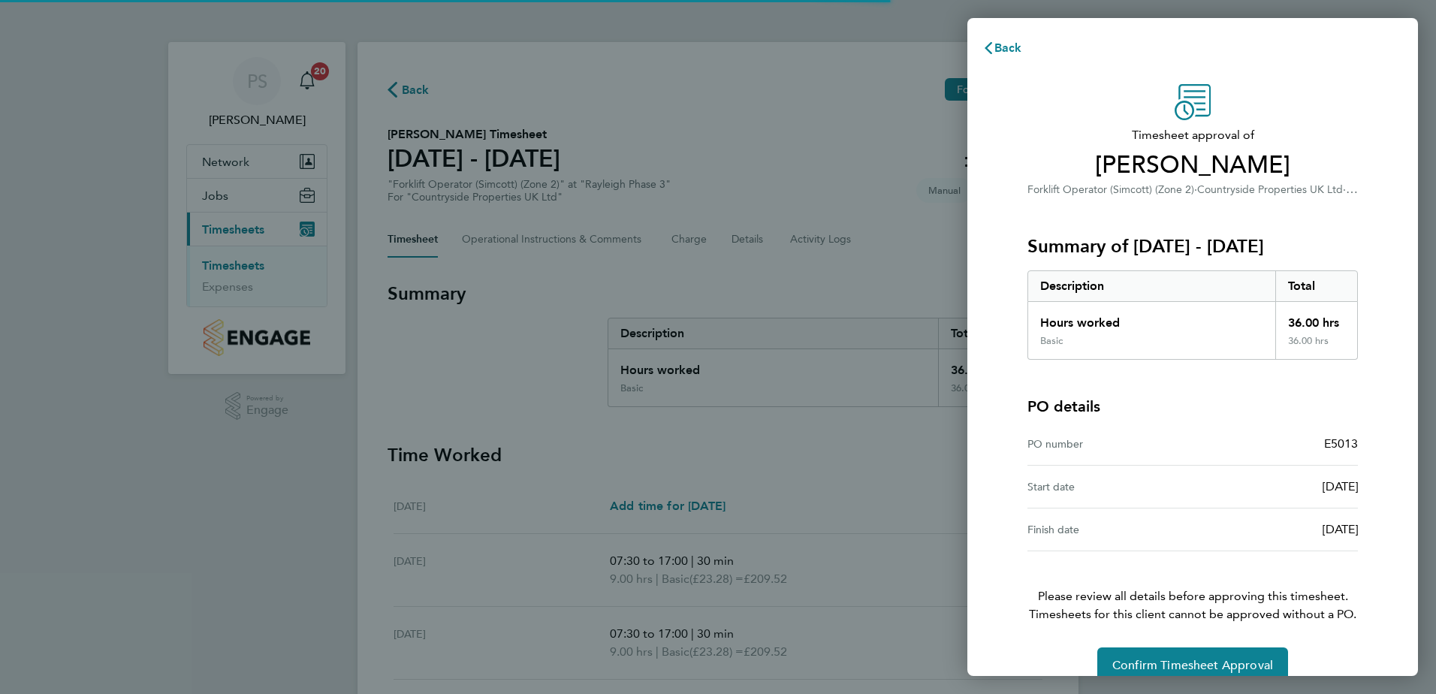  What do you see at coordinates (1151, 318) in the screenshot?
I see `div: Hours worked` at bounding box center [1151, 318].